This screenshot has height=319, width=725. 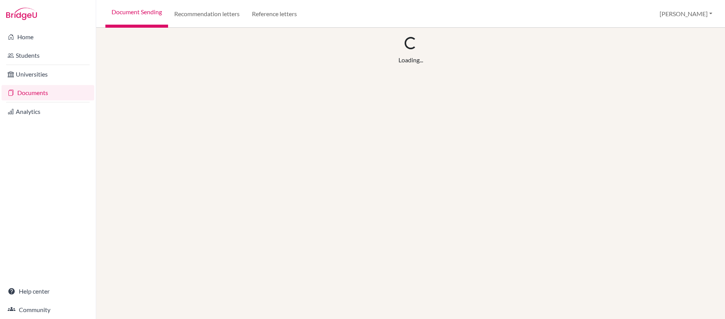 I want to click on a: Universities, so click(x=48, y=74).